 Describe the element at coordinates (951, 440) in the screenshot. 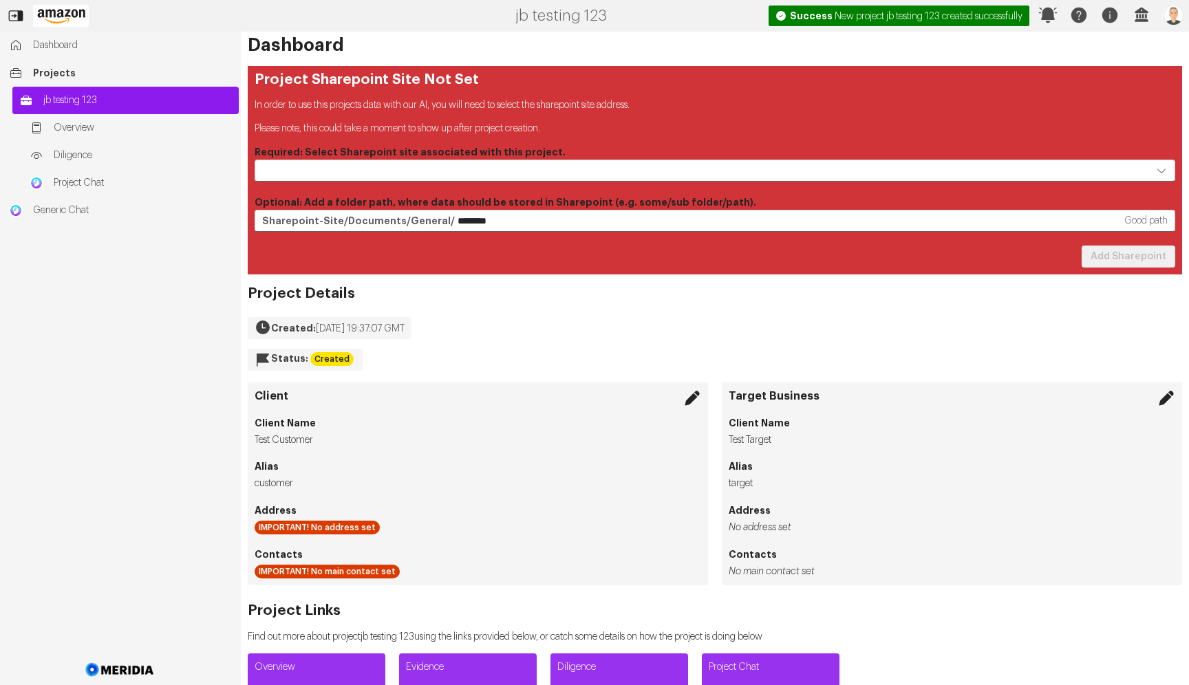

I see `li: Test Target` at that location.